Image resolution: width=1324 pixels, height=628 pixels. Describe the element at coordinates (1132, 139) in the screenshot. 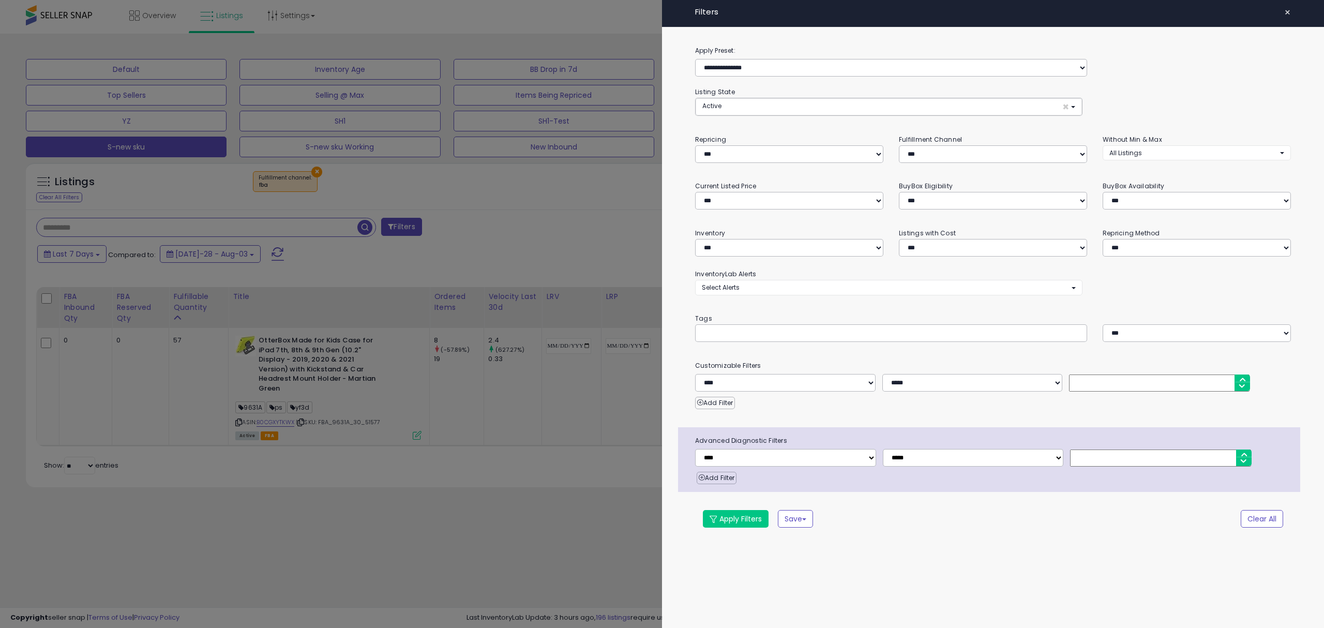

I see `small: Without Min & Max` at that location.